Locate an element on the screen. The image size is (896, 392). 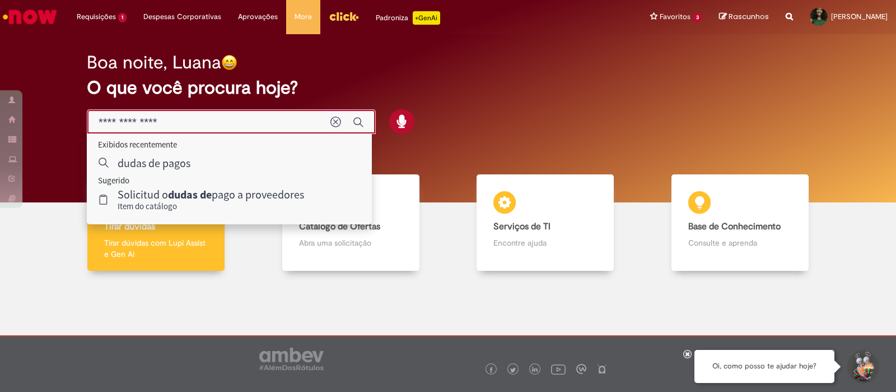
span: Despesas Corporativas is located at coordinates (182, 17).